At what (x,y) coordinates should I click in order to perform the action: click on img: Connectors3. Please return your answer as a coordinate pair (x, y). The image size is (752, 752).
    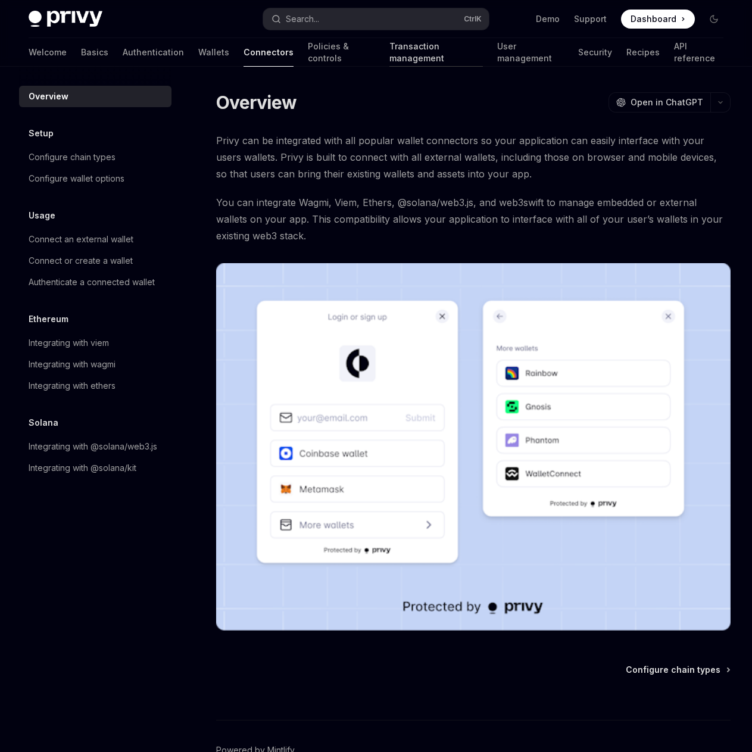
    Looking at the image, I should click on (473, 447).